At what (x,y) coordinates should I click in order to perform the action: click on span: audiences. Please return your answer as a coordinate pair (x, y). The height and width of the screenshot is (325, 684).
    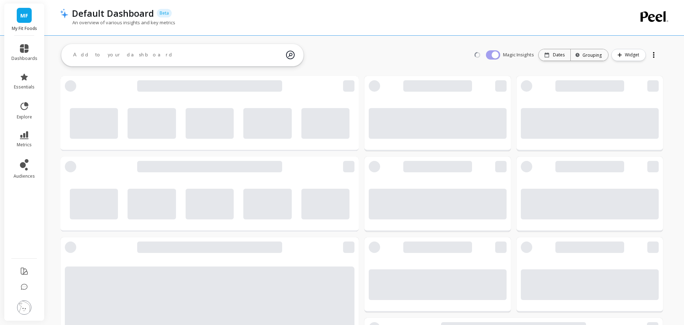
    Looking at the image, I should click on (24, 176).